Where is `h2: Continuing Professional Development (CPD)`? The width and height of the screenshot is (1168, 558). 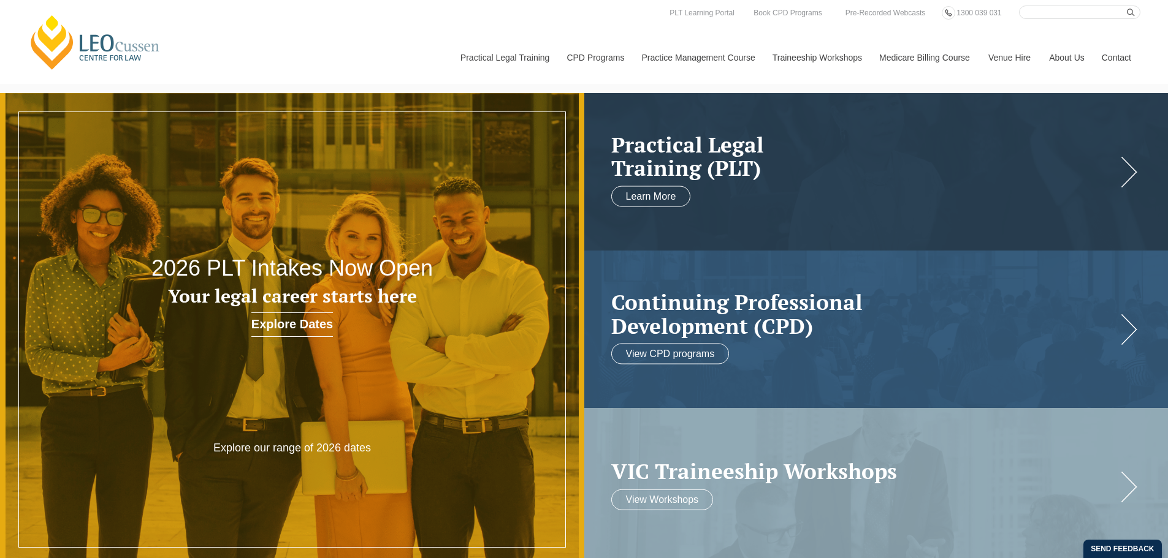
h2: Continuing Professional Development (CPD) is located at coordinates (864, 314).